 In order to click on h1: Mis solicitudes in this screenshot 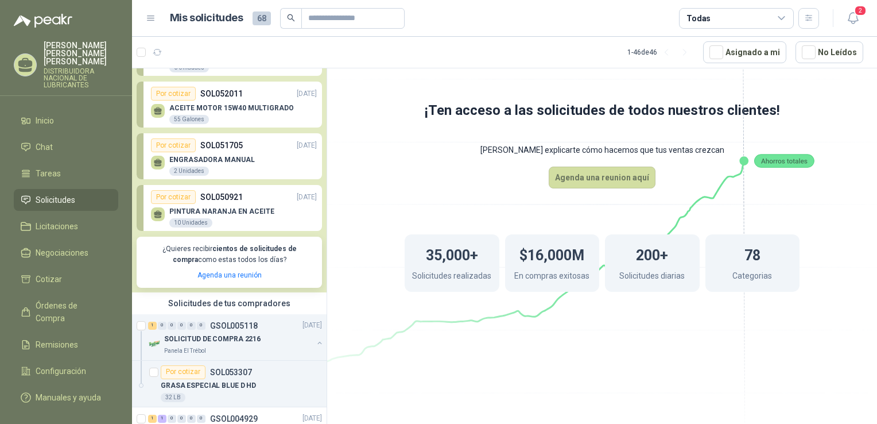, I will do `click(207, 18)`.